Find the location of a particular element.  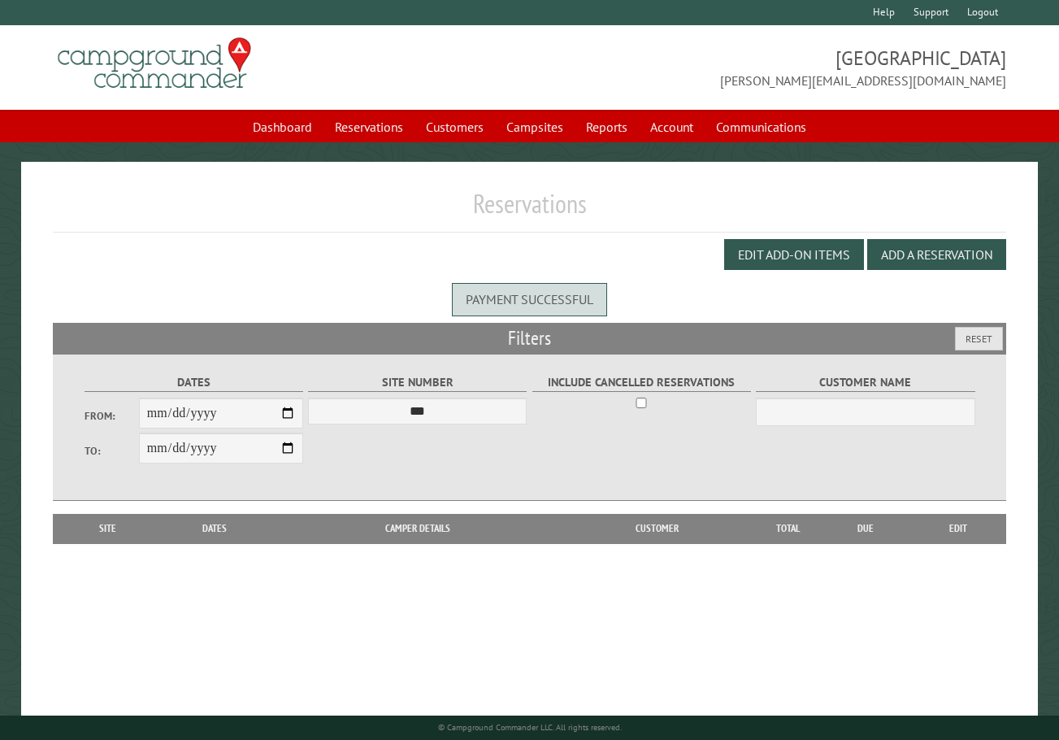

h2: Filters is located at coordinates (529, 338).